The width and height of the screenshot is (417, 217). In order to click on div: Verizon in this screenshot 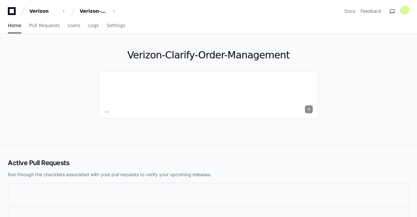, I will do `click(43, 11)`.